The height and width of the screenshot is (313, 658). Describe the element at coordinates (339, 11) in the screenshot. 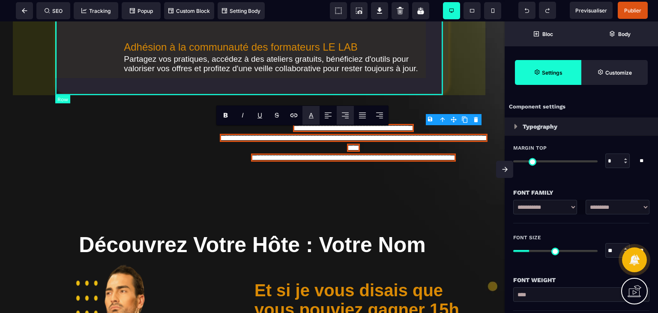

I see `span: View components` at that location.